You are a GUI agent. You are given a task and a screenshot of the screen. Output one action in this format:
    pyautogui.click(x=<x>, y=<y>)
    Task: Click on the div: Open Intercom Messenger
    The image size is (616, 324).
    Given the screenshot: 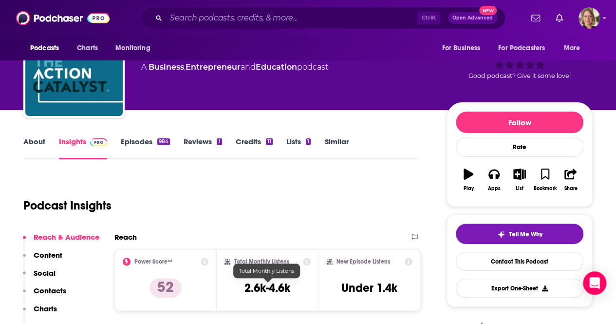 What is the action you would take?
    pyautogui.click(x=595, y=283)
    